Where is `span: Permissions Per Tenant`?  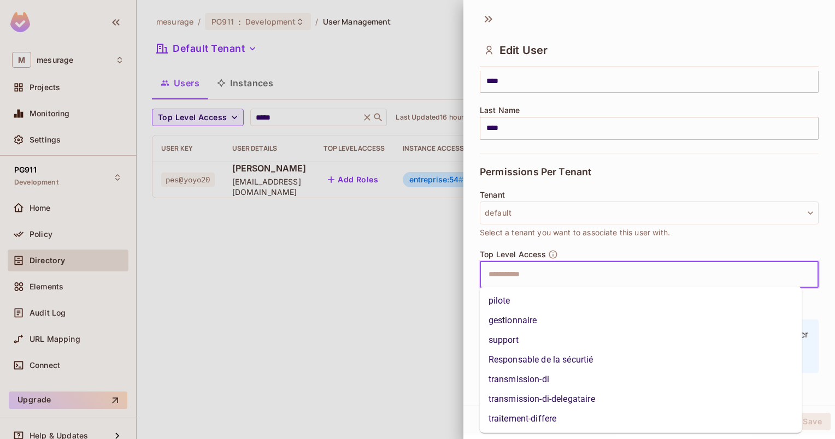
span: Permissions Per Tenant is located at coordinates (536, 172).